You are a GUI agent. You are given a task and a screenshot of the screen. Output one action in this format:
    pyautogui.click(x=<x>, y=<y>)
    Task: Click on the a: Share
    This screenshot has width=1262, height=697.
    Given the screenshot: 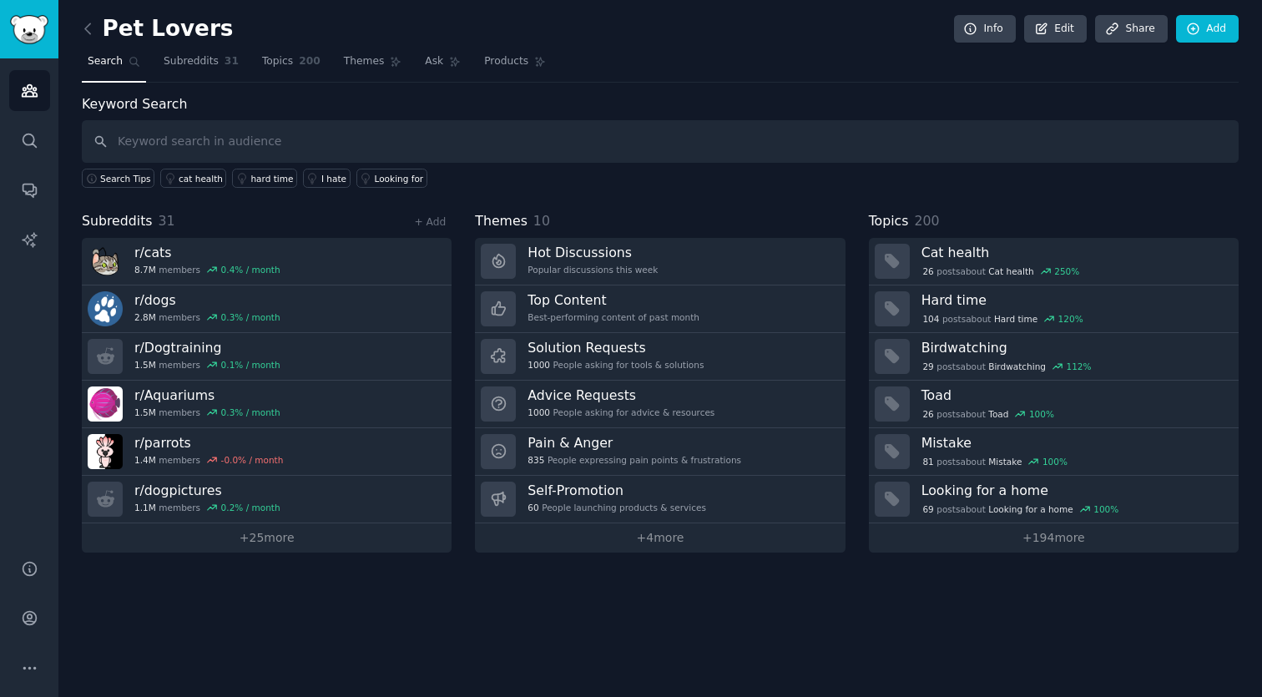 What is the action you would take?
    pyautogui.click(x=1131, y=29)
    